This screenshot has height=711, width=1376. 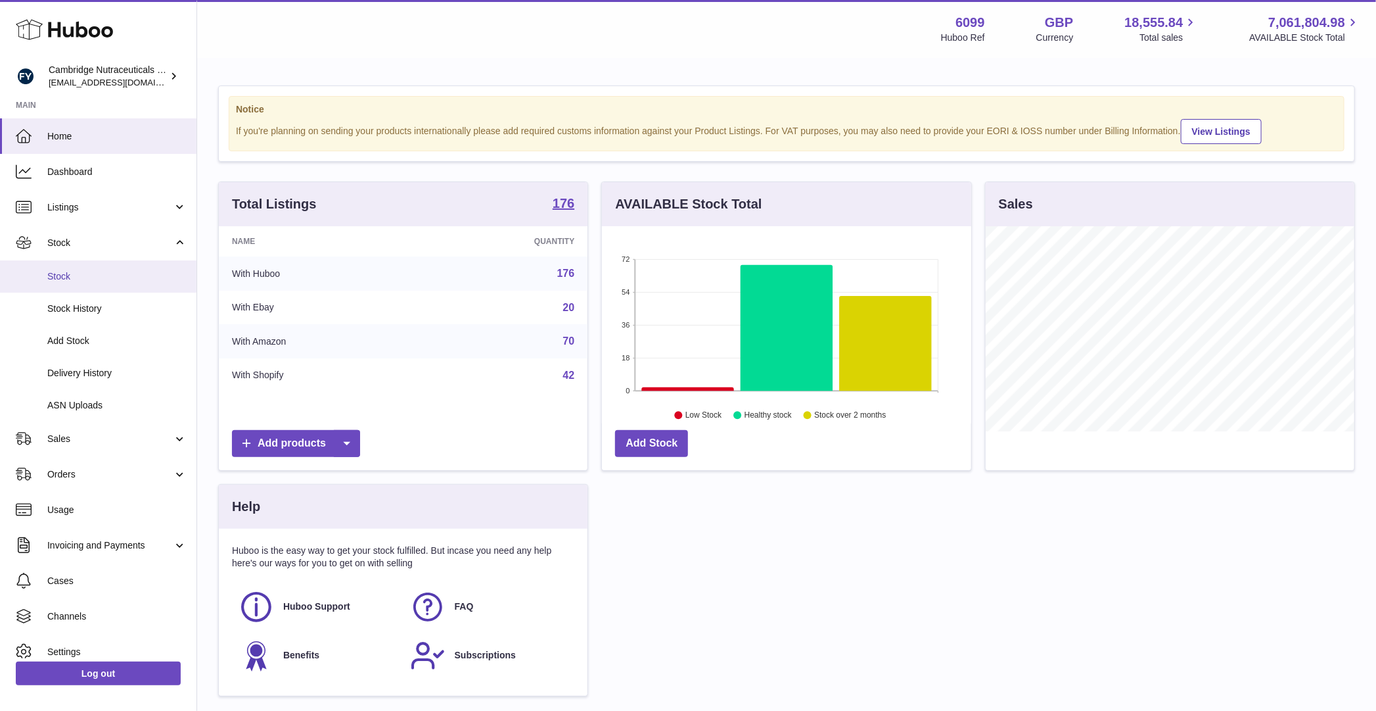 What do you see at coordinates (1305, 37) in the screenshot?
I see `span: AVAILABLE Stock Total` at bounding box center [1305, 37].